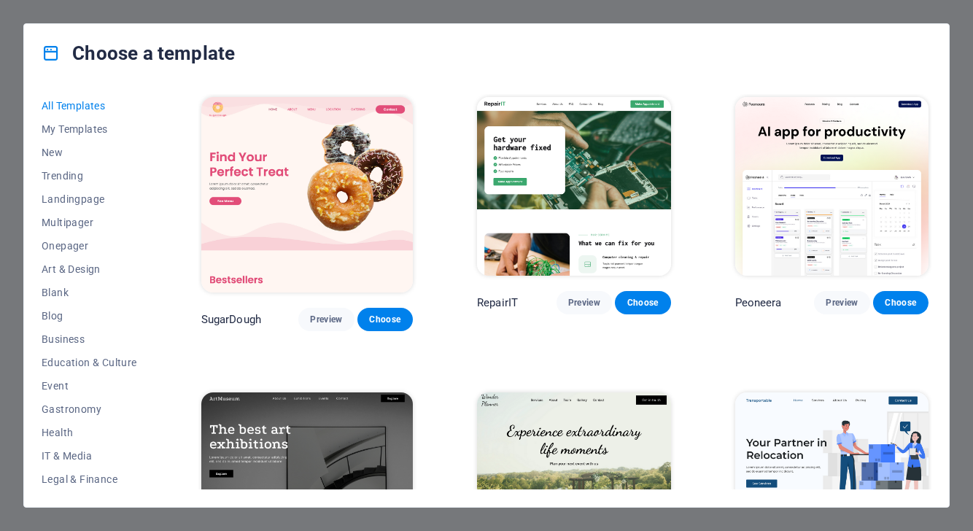  What do you see at coordinates (89, 246) in the screenshot?
I see `span: Onepager` at bounding box center [89, 246].